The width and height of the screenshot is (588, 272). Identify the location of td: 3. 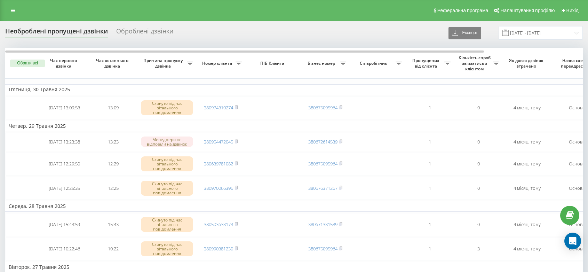
(478, 249).